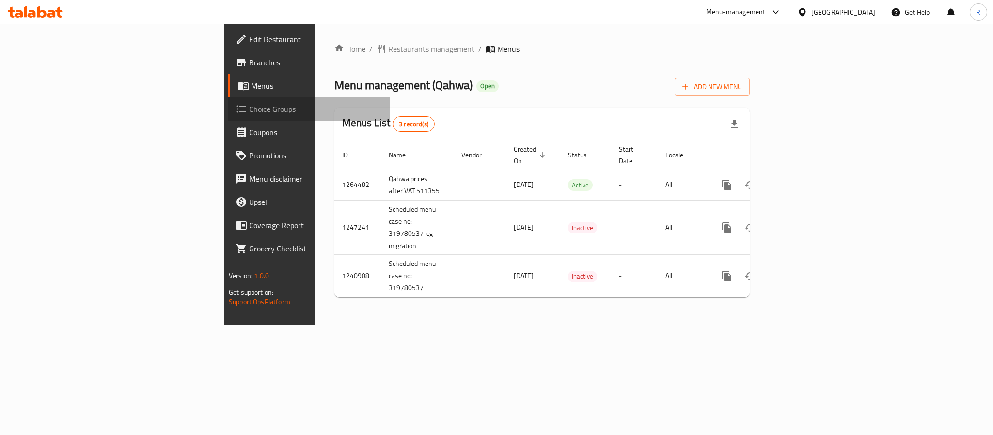 The image size is (993, 435). Describe the element at coordinates (417, 185) in the screenshot. I see `td: Qahwa prices after VAT 511355` at that location.